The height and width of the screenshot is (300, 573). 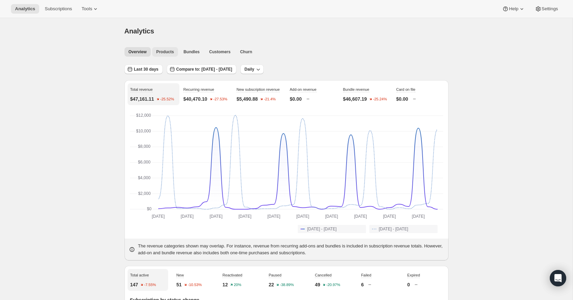 What do you see at coordinates (58, 9) in the screenshot?
I see `span: Subscriptions` at bounding box center [58, 9].